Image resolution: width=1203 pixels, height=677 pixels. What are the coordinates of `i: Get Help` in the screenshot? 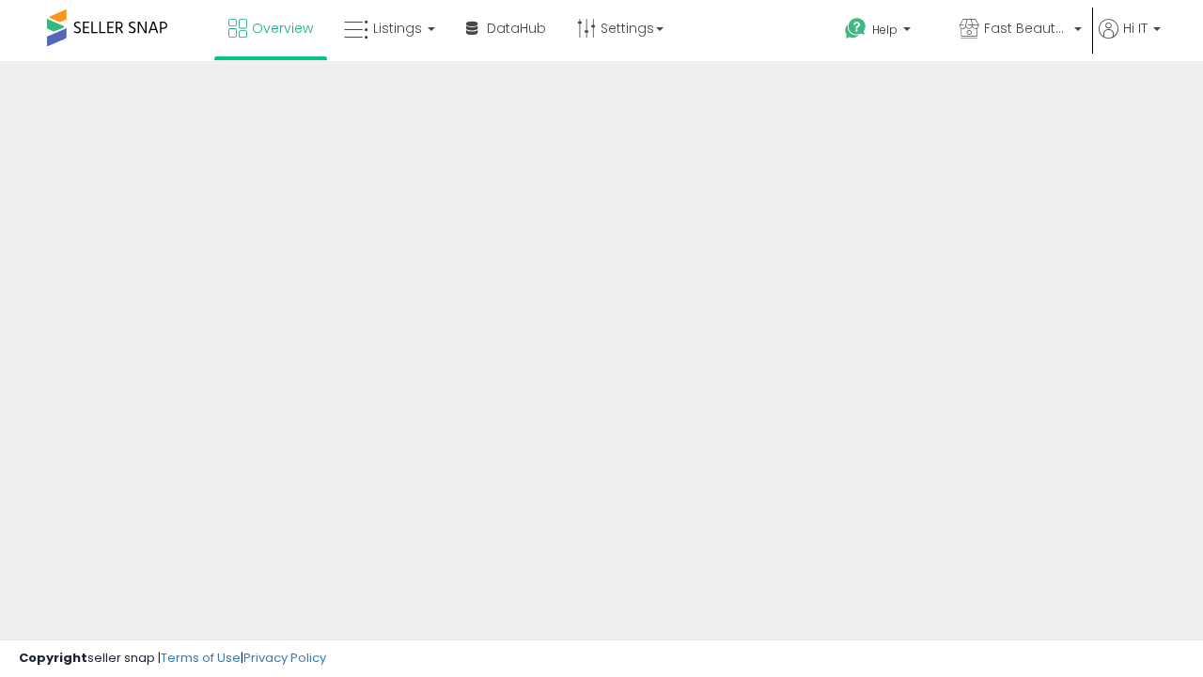 It's located at (856, 28).